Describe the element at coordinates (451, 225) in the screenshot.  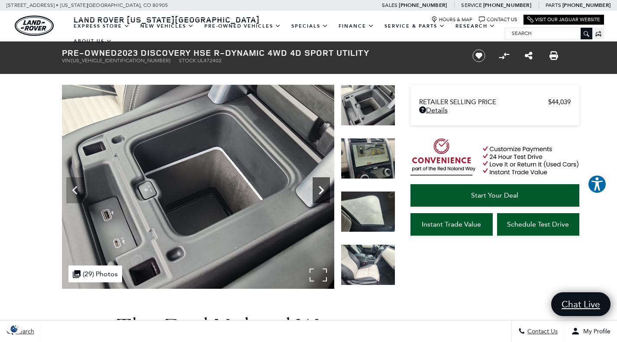
I see `a: Instant Trade Value` at that location.